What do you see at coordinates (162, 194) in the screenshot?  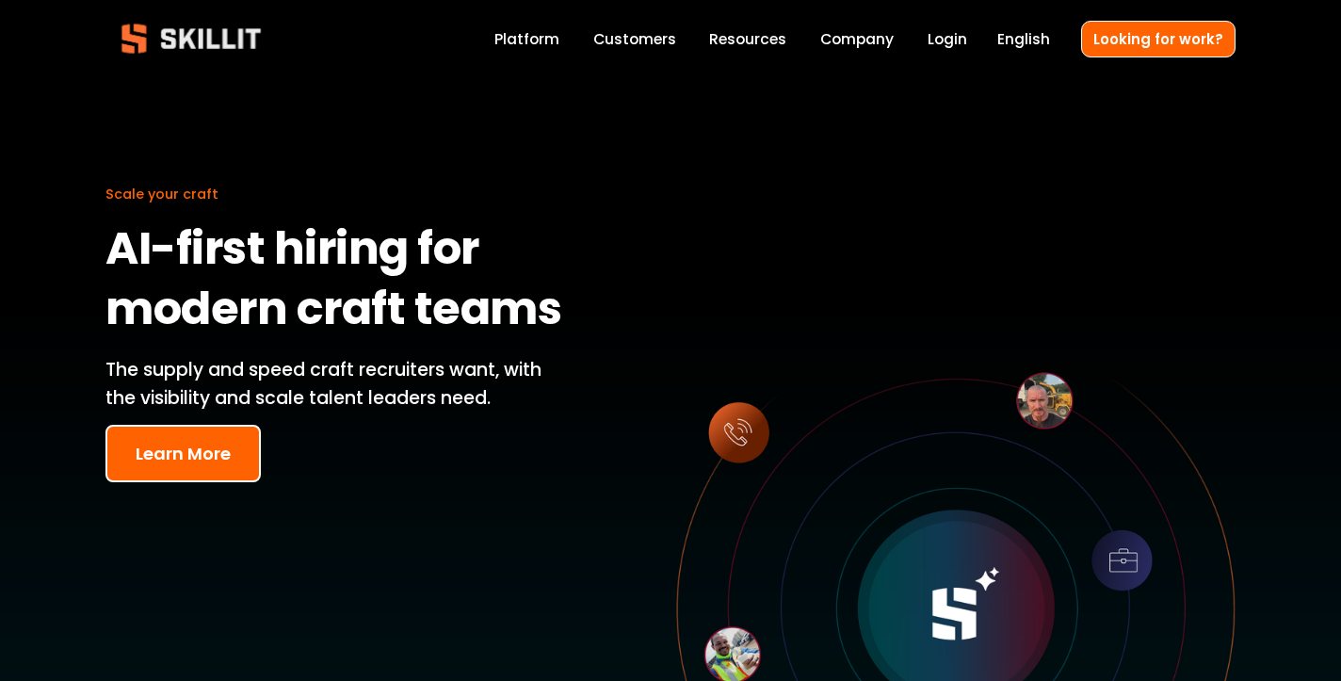 I see `span: Scale your craft` at bounding box center [162, 194].